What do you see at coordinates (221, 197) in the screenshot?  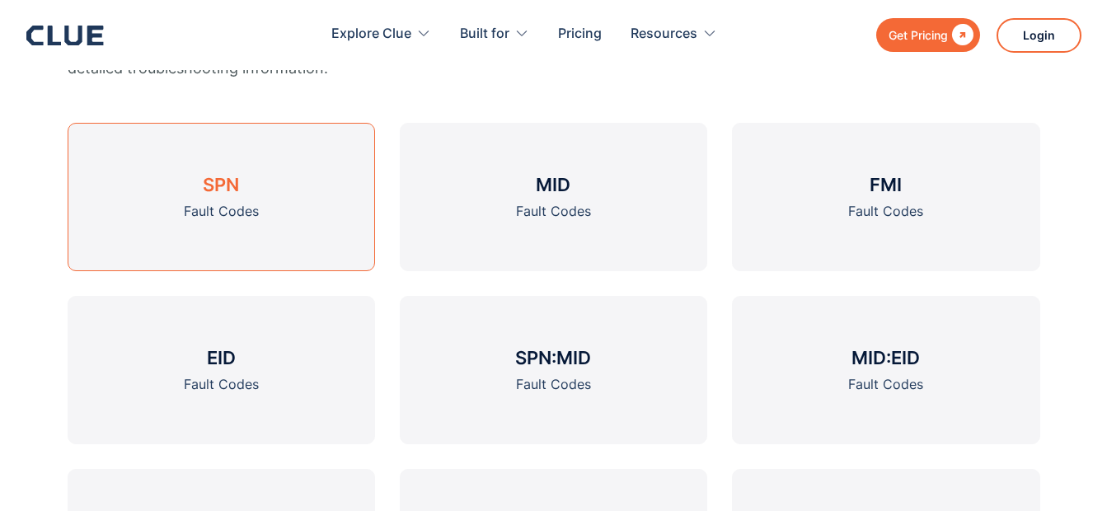 I see `a: SPNFault Codes` at bounding box center [221, 197].